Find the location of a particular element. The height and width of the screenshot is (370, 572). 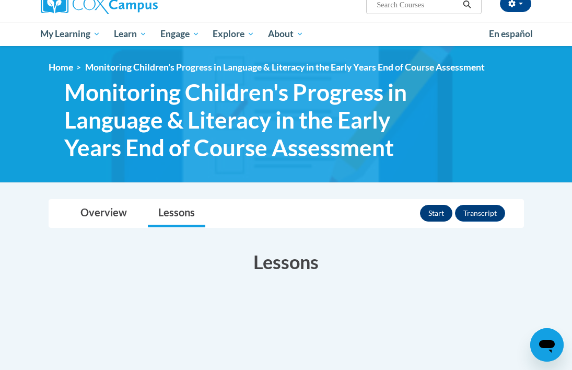

span: Learn is located at coordinates (130, 34).